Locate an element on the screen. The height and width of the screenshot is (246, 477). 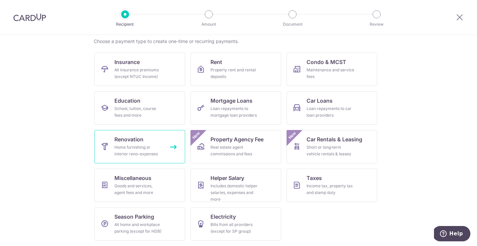
a: ElectricityBills from all providers (except for SP group) is located at coordinates (236, 224).